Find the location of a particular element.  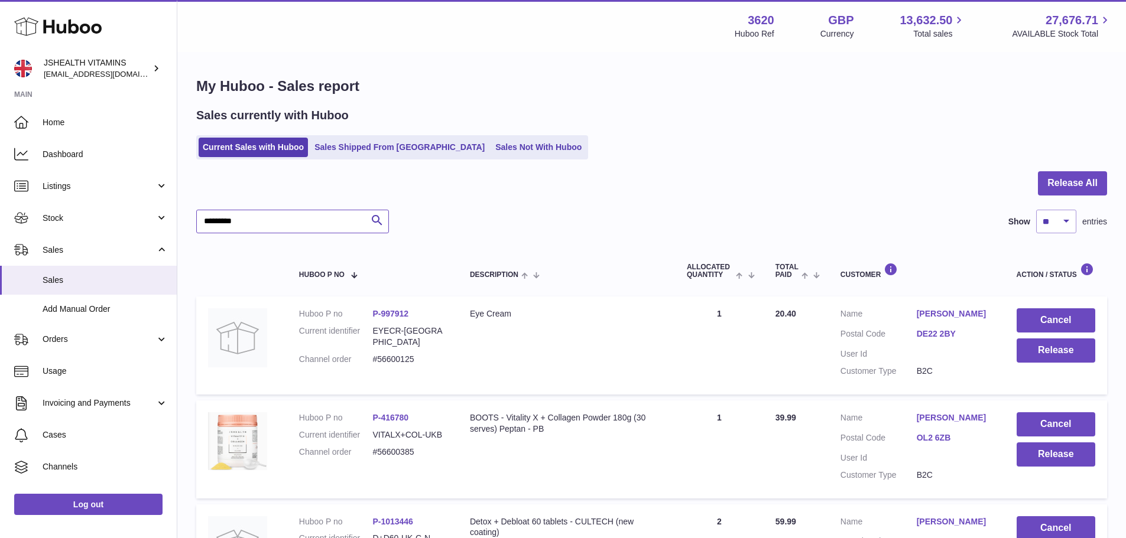

div: Action / Status is located at coordinates (1056, 271).